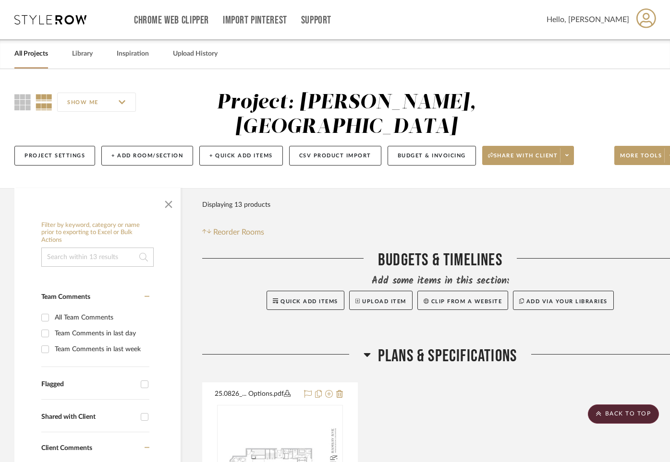 The height and width of the screenshot is (462, 670). I want to click on div: All Team Comments, so click(101, 318).